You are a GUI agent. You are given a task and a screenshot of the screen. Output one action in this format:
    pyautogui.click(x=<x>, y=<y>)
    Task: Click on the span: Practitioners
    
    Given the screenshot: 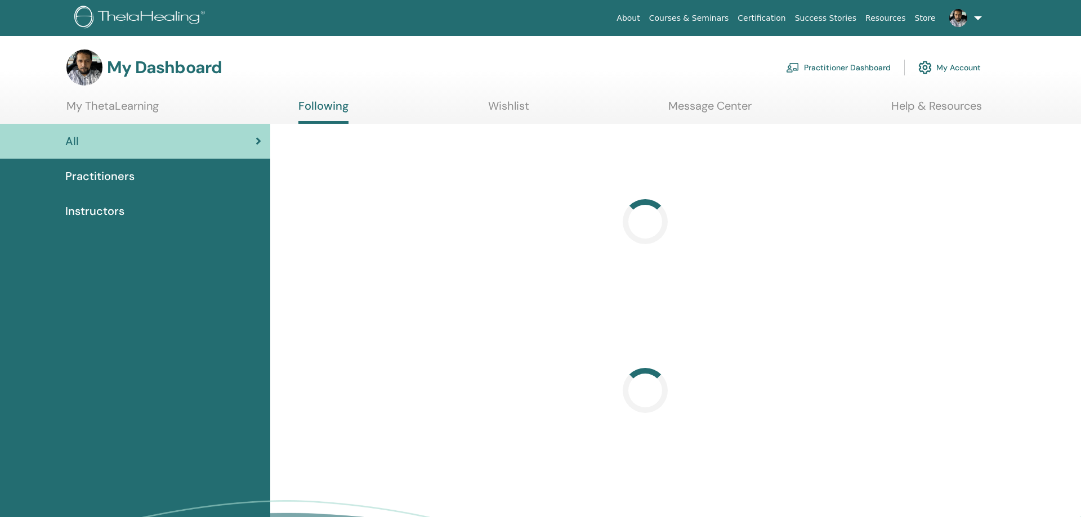 What is the action you would take?
    pyautogui.click(x=100, y=176)
    